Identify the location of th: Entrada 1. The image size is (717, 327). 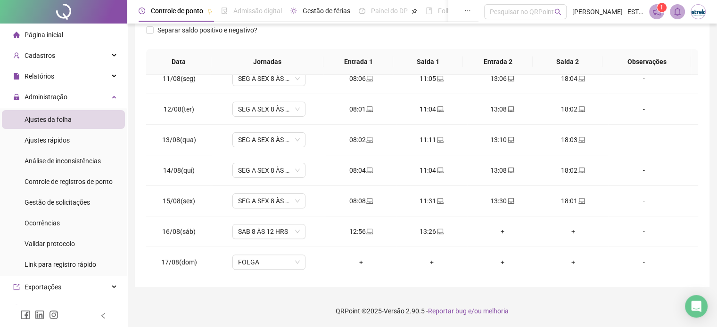
(358, 62).